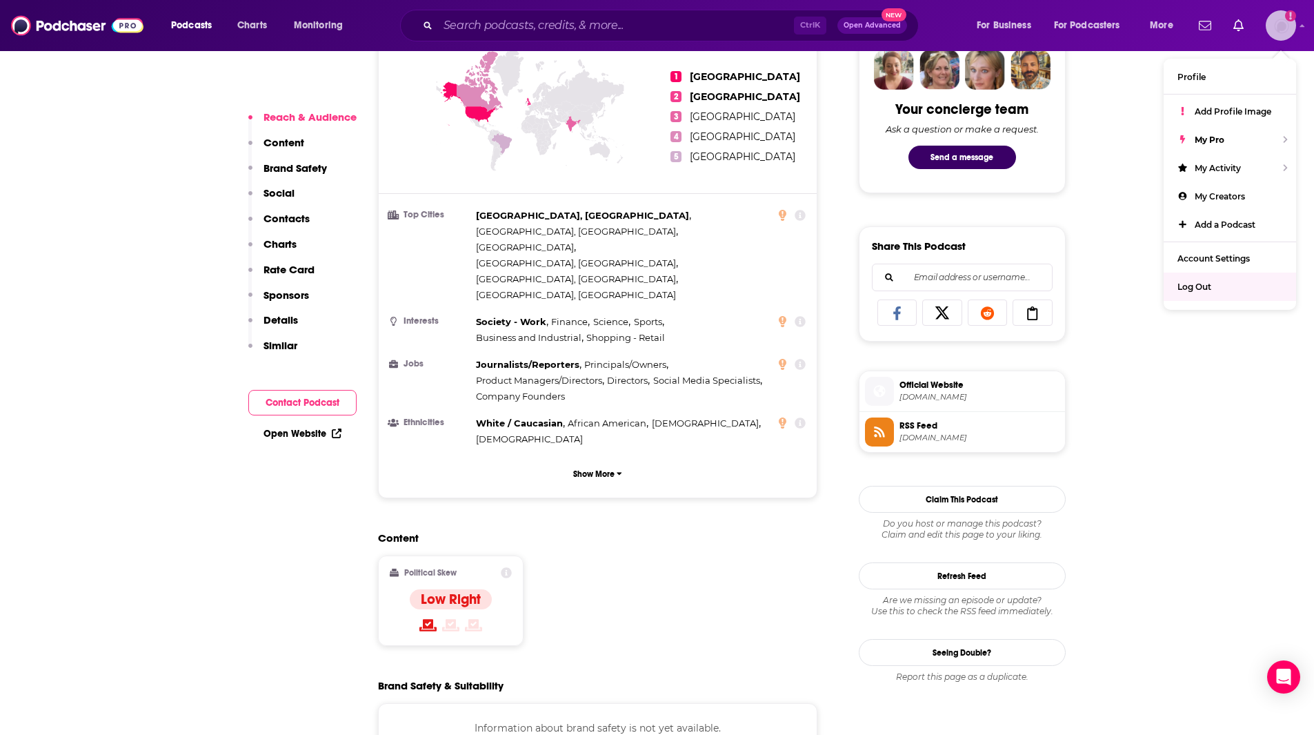  Describe the element at coordinates (962, 129) in the screenshot. I see `div: Ask a question or make a request.` at that location.